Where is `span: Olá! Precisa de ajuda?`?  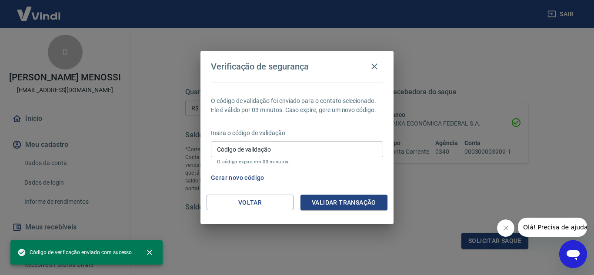 span: Olá! Precisa de ajuda? is located at coordinates (39, 10).